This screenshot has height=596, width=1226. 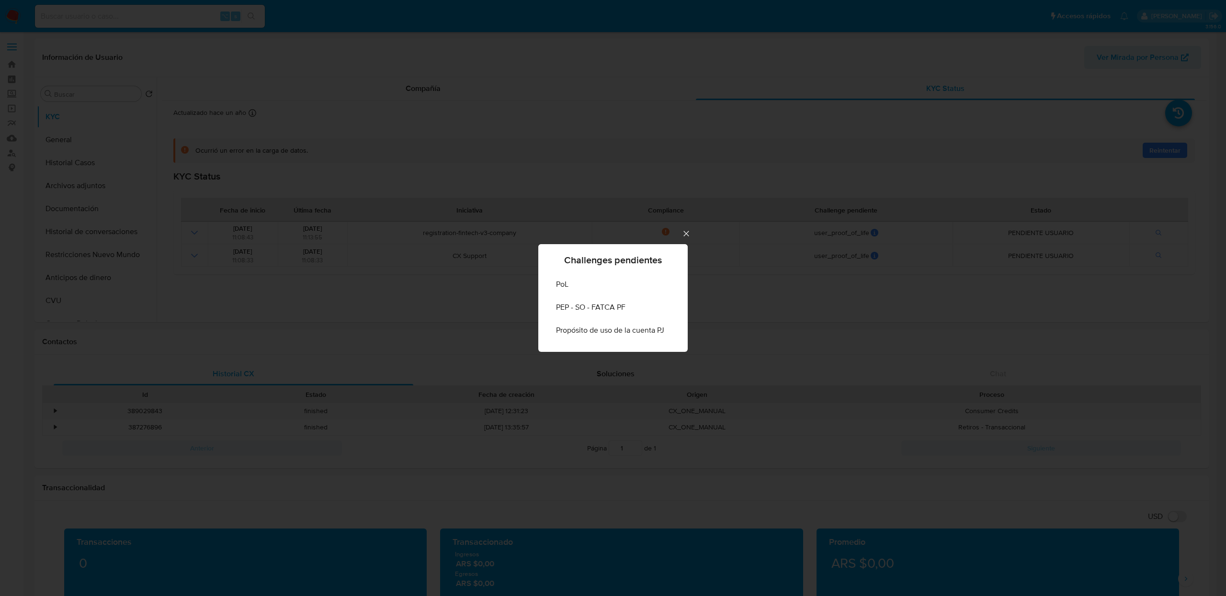 I want to click on span: PEP - SO - FATCA PF, so click(x=591, y=308).